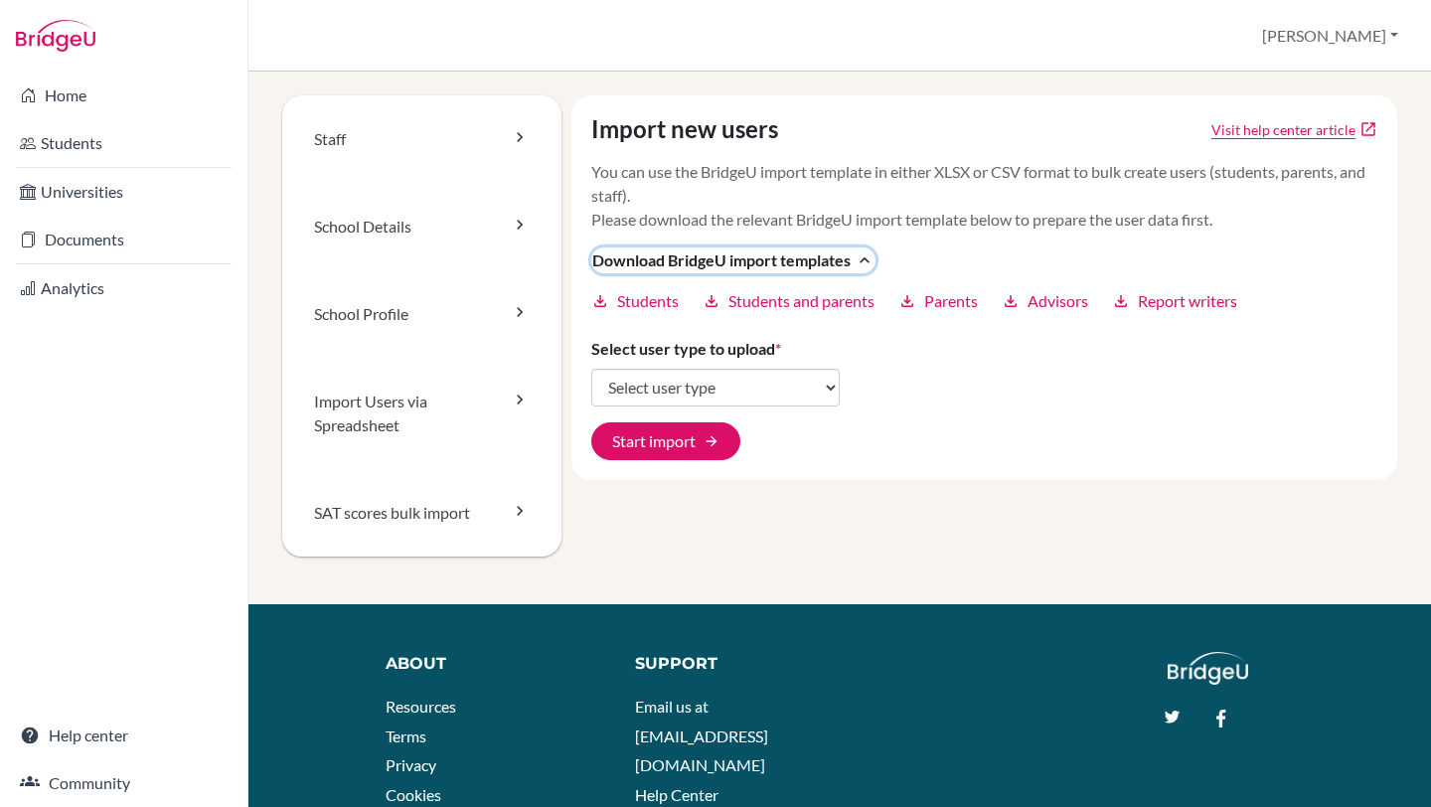 This screenshot has width=1431, height=807. I want to click on a: open_in_new, so click(1368, 129).